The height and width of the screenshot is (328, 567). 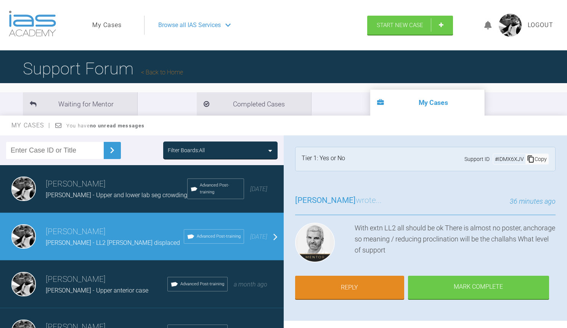 What do you see at coordinates (186, 150) in the screenshot?
I see `div: Filter Boards: All` at bounding box center [186, 150].